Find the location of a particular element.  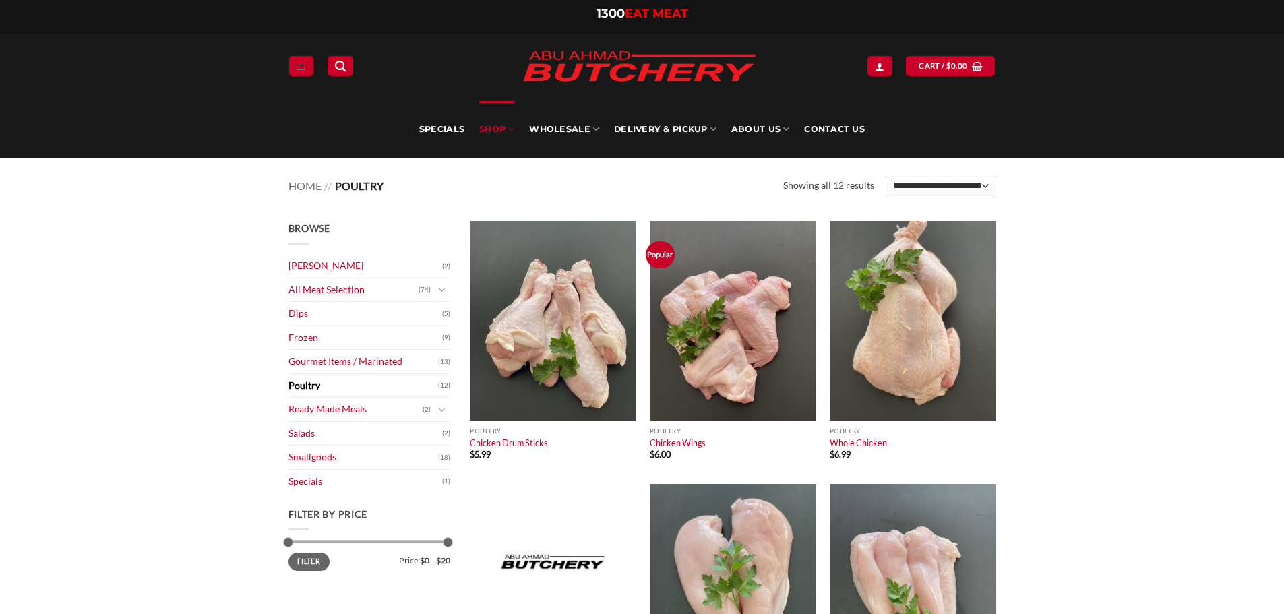

span: 1300 is located at coordinates (610, 13).